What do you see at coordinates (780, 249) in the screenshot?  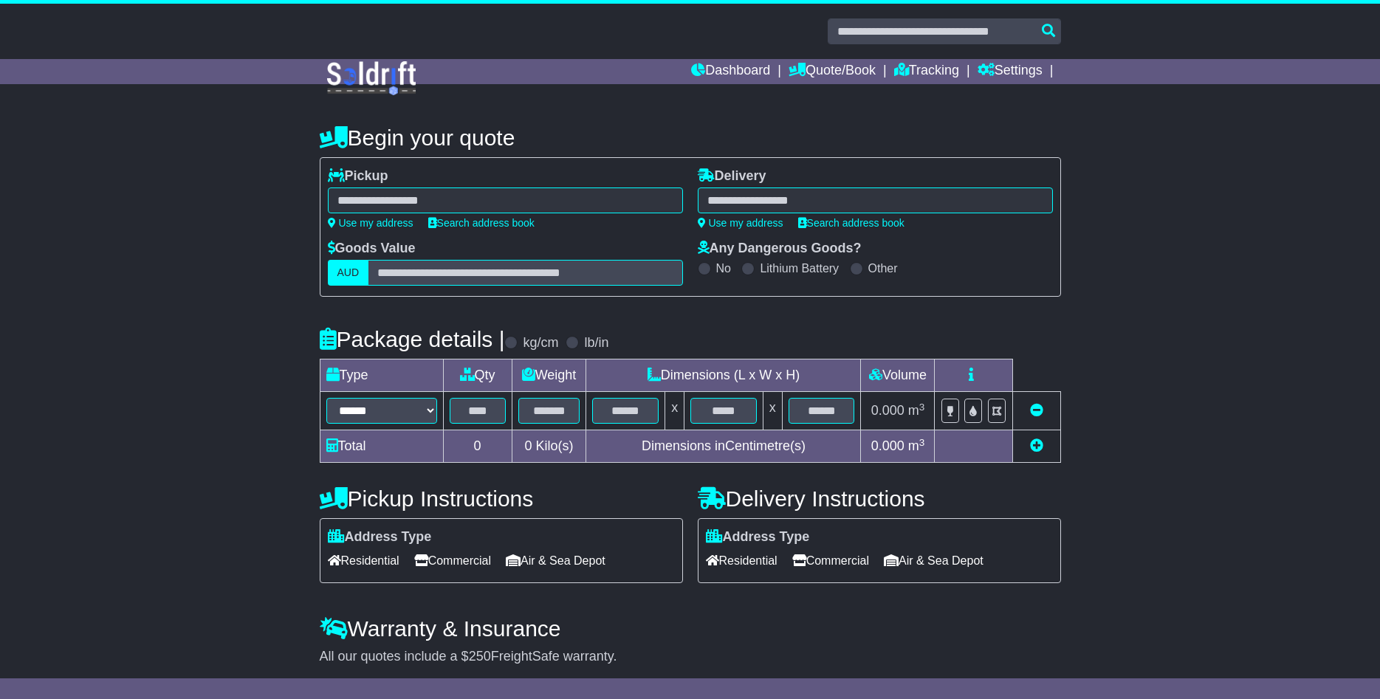 I see `label: Any Dangerous Goods?` at bounding box center [780, 249].